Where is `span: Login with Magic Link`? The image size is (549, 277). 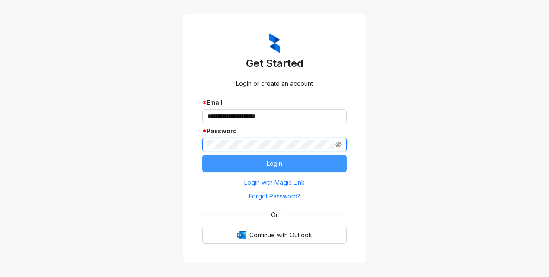 span: Login with Magic Link is located at coordinates (274, 183).